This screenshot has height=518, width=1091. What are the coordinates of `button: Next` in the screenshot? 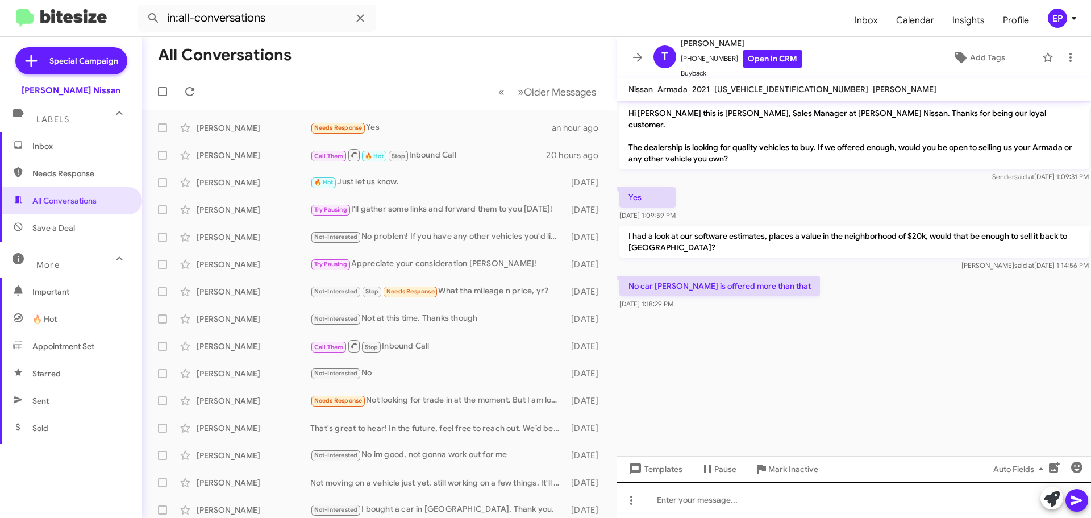 It's located at (557, 92).